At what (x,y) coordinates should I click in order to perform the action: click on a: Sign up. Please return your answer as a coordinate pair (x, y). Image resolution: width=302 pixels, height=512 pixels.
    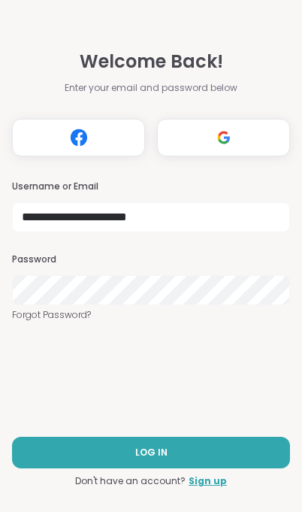
    Looking at the image, I should click on (207, 481).